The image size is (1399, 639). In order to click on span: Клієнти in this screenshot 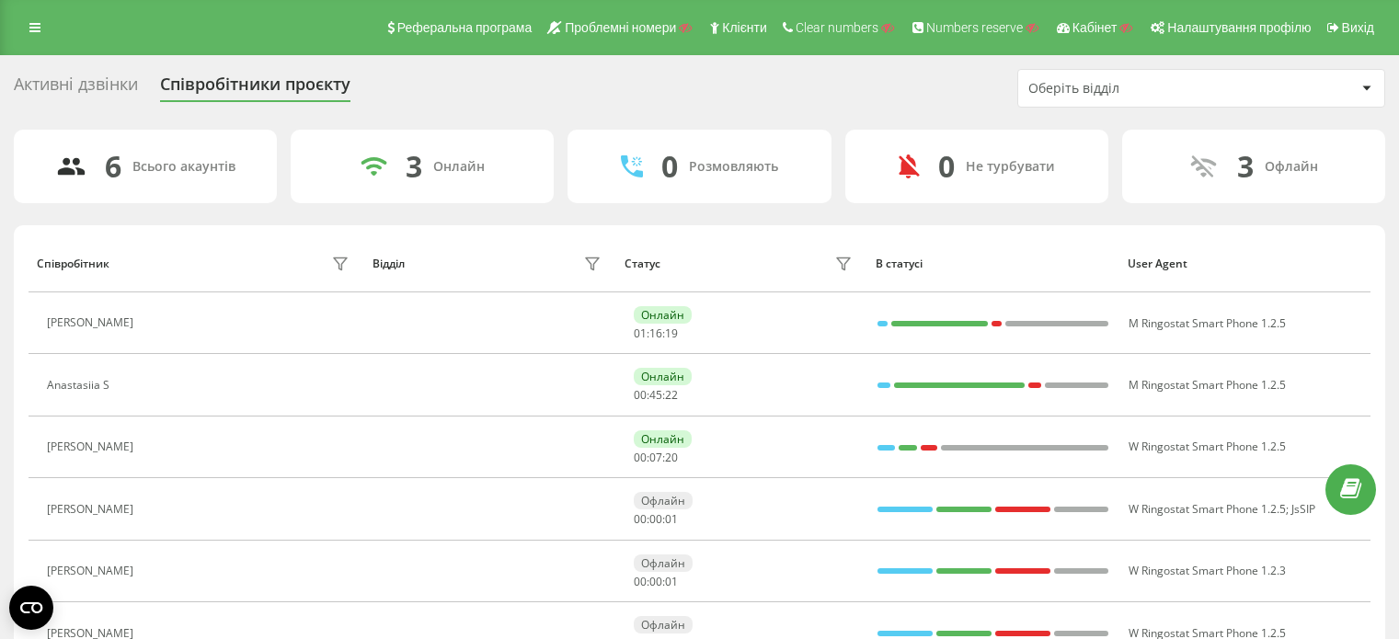, I will do `click(744, 28)`.